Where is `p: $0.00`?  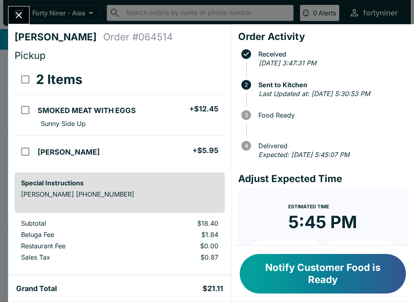 p: $0.00 is located at coordinates (179, 246).